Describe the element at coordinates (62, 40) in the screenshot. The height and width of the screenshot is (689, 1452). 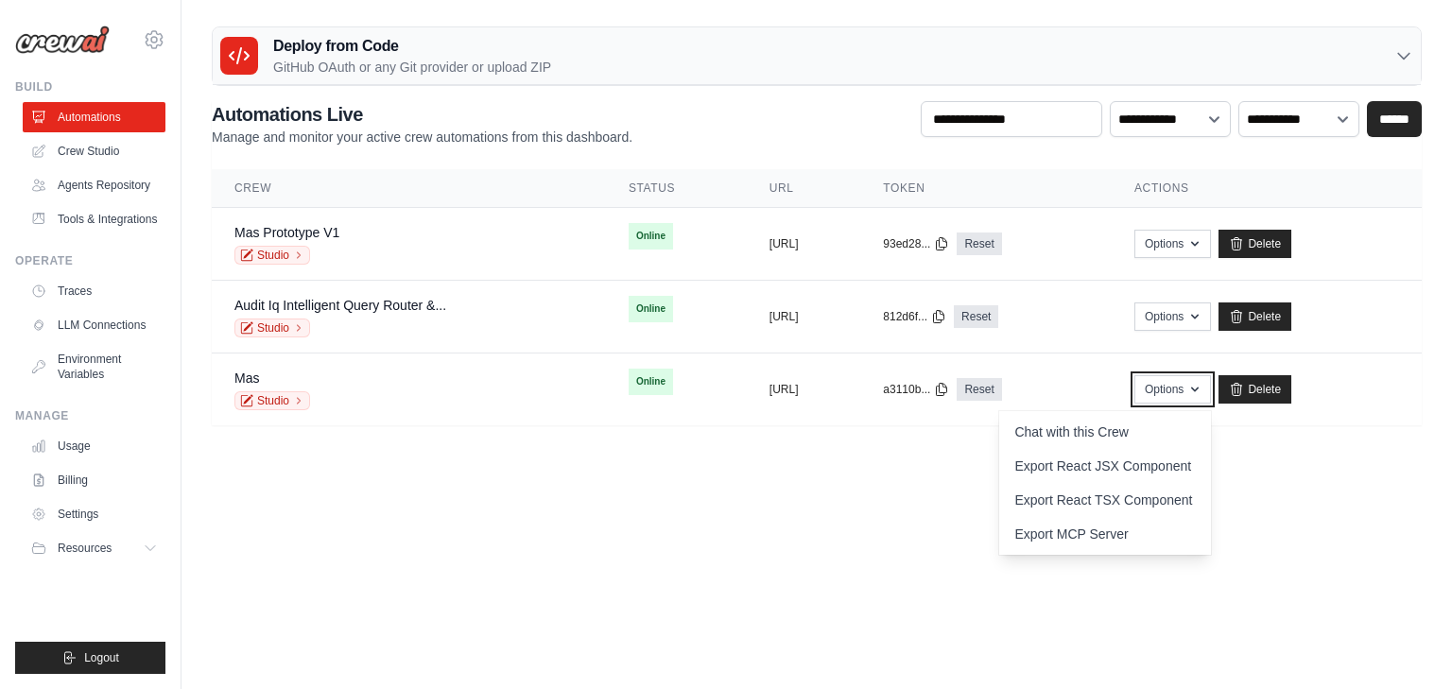
I see `img: Logo` at that location.